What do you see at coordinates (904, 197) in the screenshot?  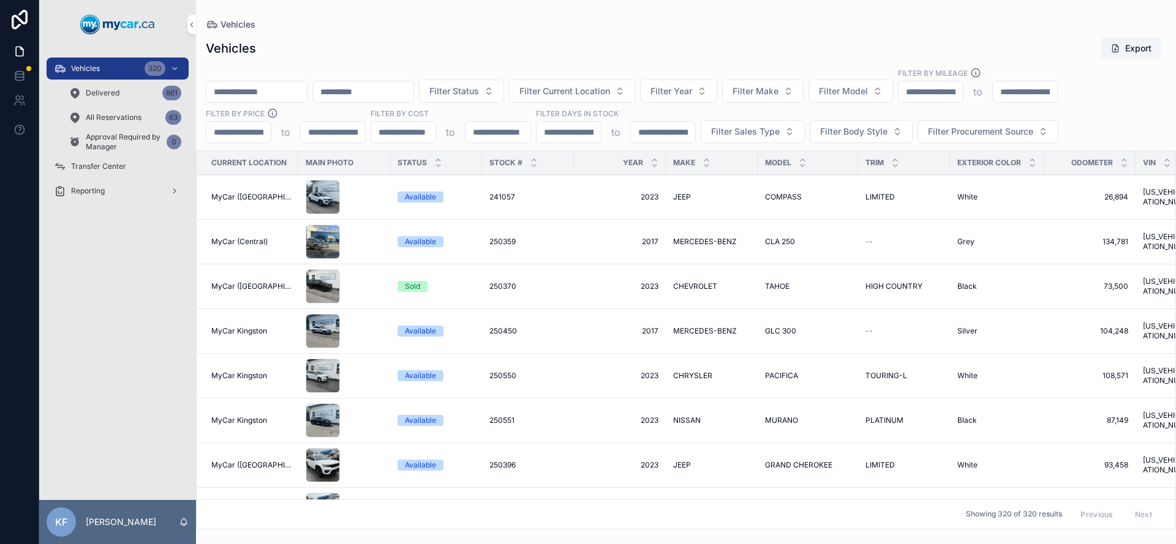 I see `a: LIMITED` at bounding box center [904, 197].